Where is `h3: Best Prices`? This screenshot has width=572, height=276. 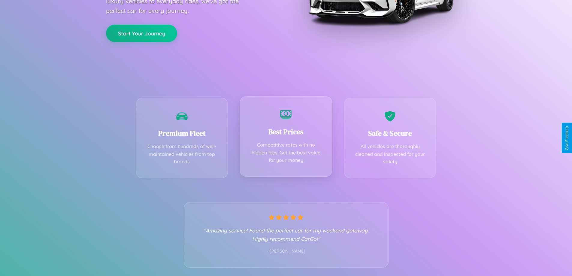
h3: Best Prices is located at coordinates (286, 132).